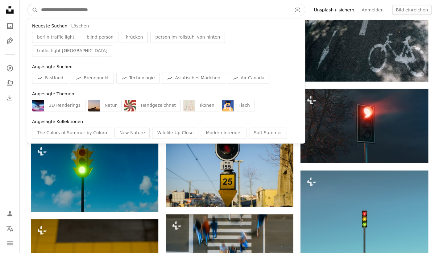  Describe the element at coordinates (50, 26) in the screenshot. I see `span: Neueste Suchen` at that location.